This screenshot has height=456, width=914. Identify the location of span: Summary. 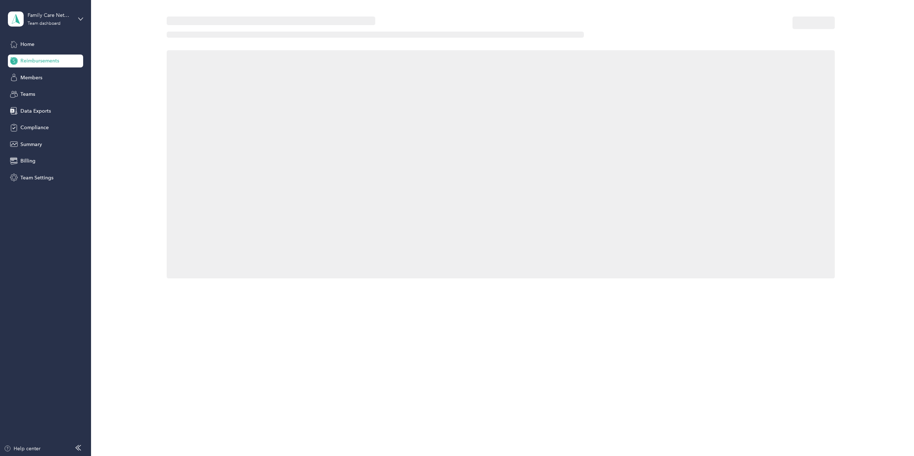
(31, 144).